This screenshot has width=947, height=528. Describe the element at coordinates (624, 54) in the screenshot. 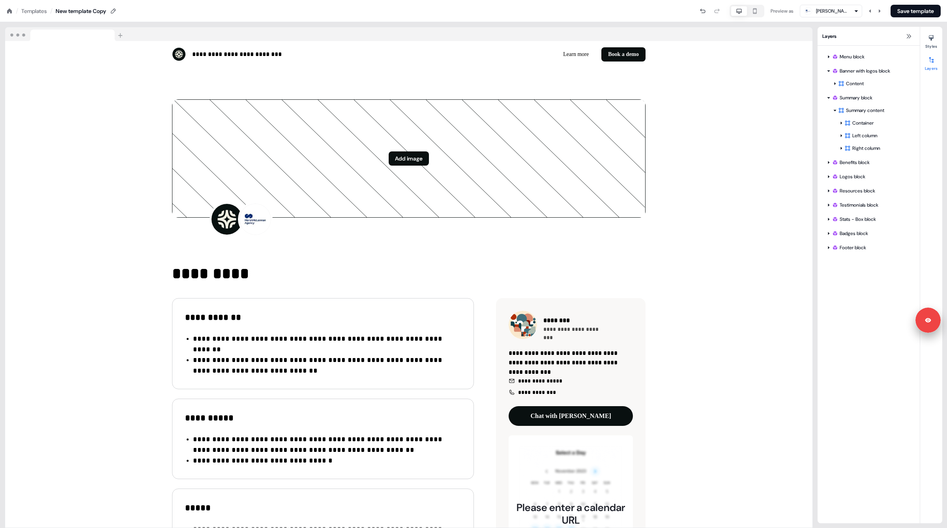

I see `button: Book a demo` at that location.